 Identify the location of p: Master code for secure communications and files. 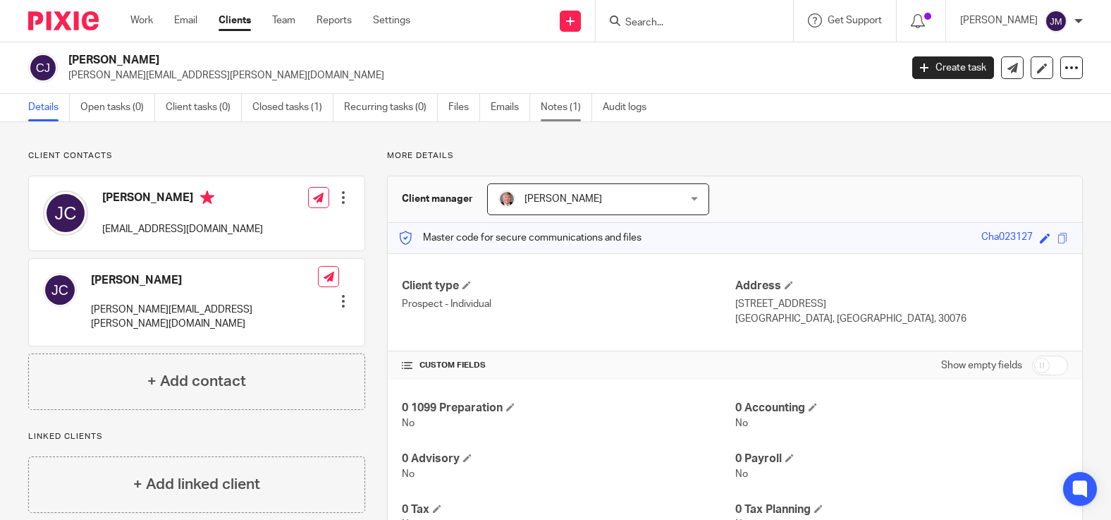
(520, 238).